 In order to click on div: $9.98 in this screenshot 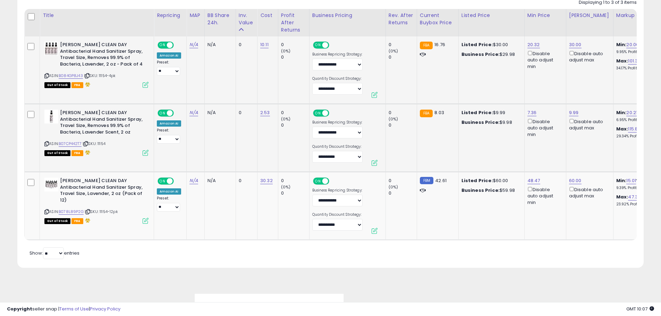, I will do `click(490, 122)`.